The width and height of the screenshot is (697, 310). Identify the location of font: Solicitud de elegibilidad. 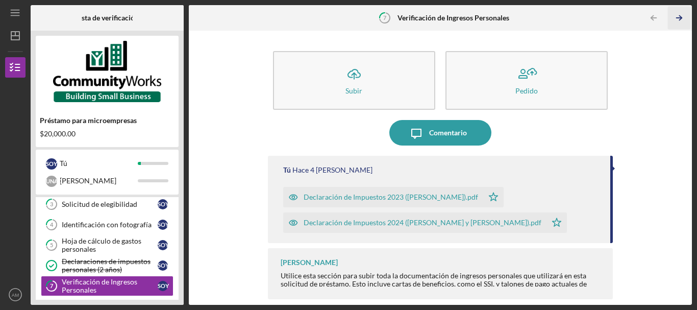
(99, 203).